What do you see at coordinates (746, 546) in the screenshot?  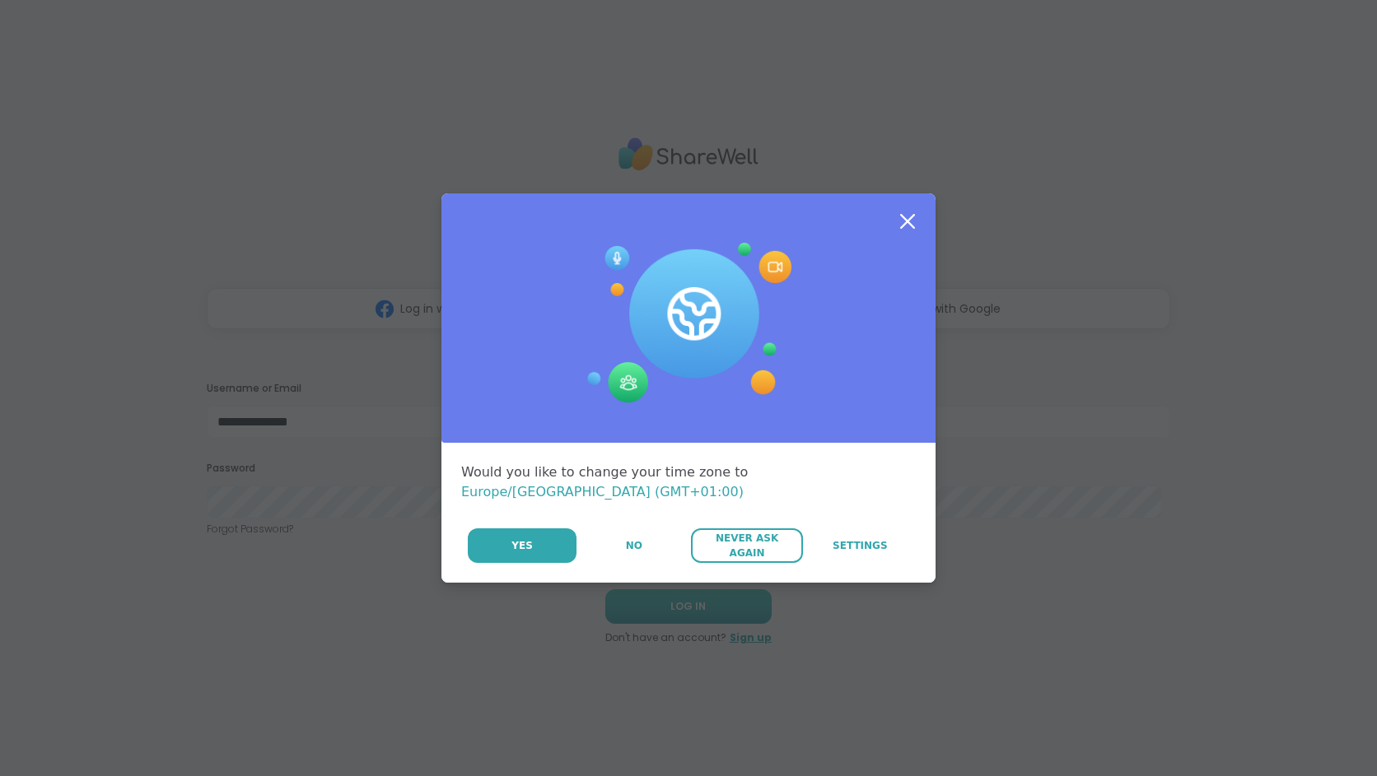 I see `button: Never Ask Again` at bounding box center [746, 546].